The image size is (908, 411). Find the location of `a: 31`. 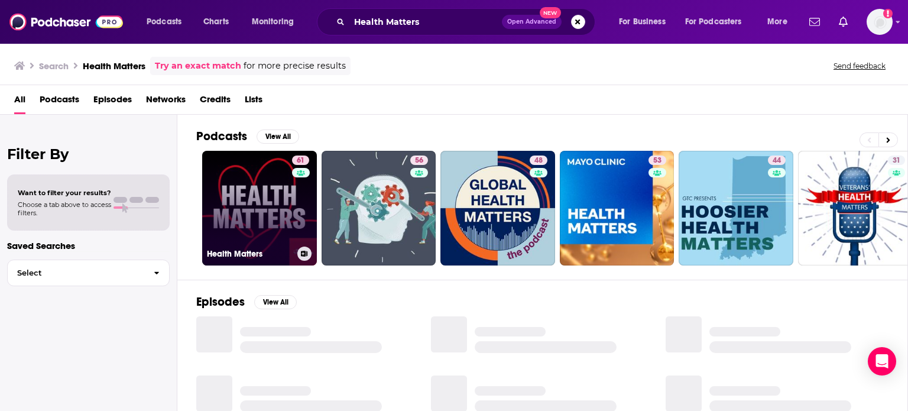

a: 31 is located at coordinates (896, 160).